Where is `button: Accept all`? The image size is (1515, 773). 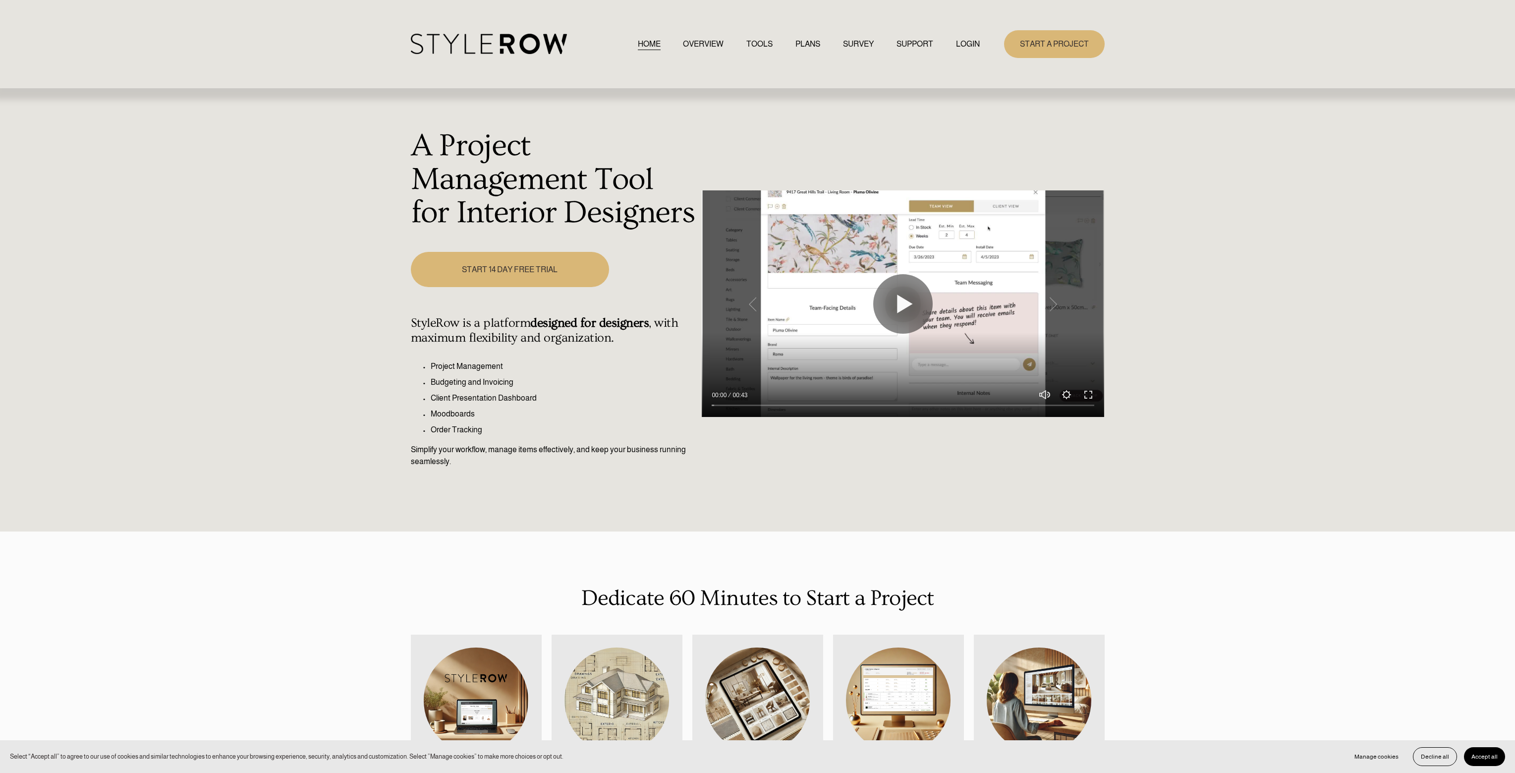 button: Accept all is located at coordinates (1484, 756).